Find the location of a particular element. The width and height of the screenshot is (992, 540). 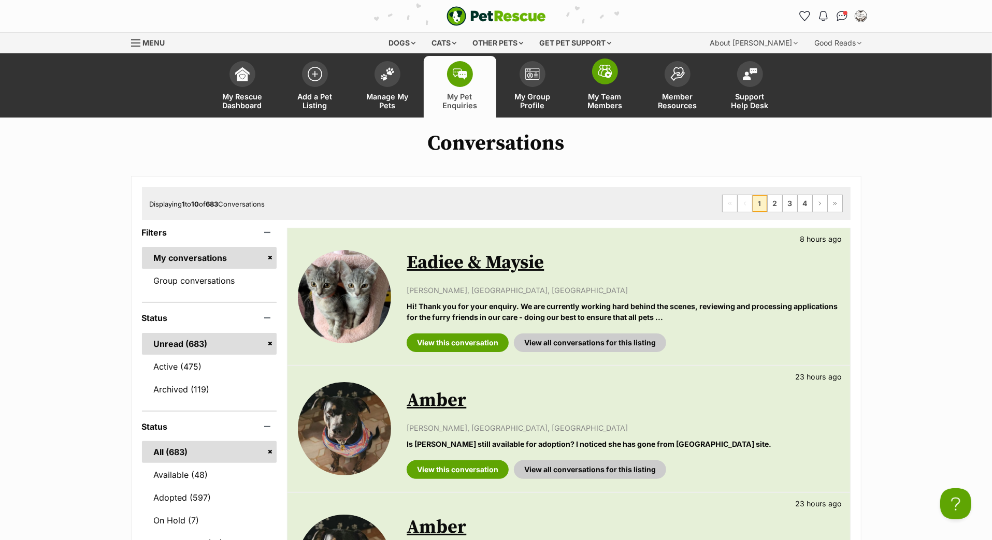

button: Notifications is located at coordinates (824, 16).